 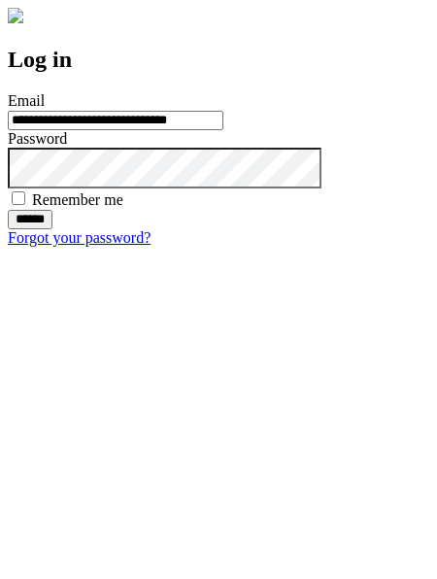 What do you see at coordinates (219, 59) in the screenshot?
I see `h2: Log in` at bounding box center [219, 59].